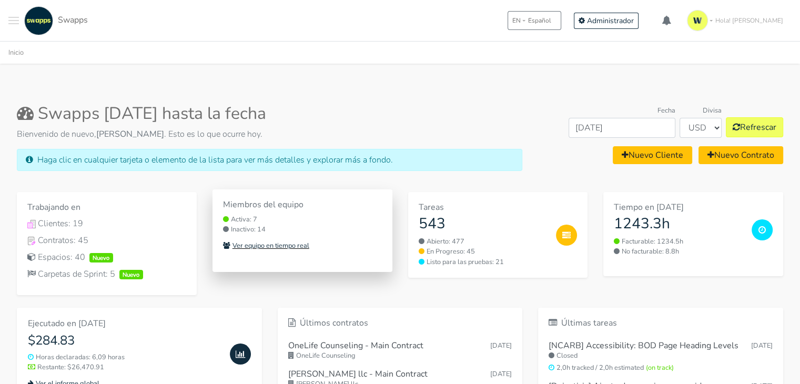 The width and height of the screenshot is (800, 384). Describe the element at coordinates (107, 224) in the screenshot. I see `div: Clientes: 19` at that location.